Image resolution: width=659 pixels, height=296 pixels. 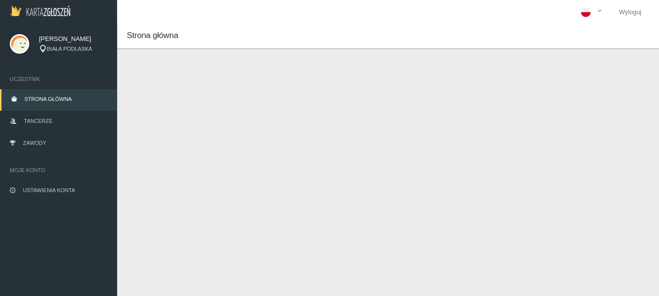 What do you see at coordinates (59, 79) in the screenshot?
I see `span: Uczestnik` at bounding box center [59, 79].